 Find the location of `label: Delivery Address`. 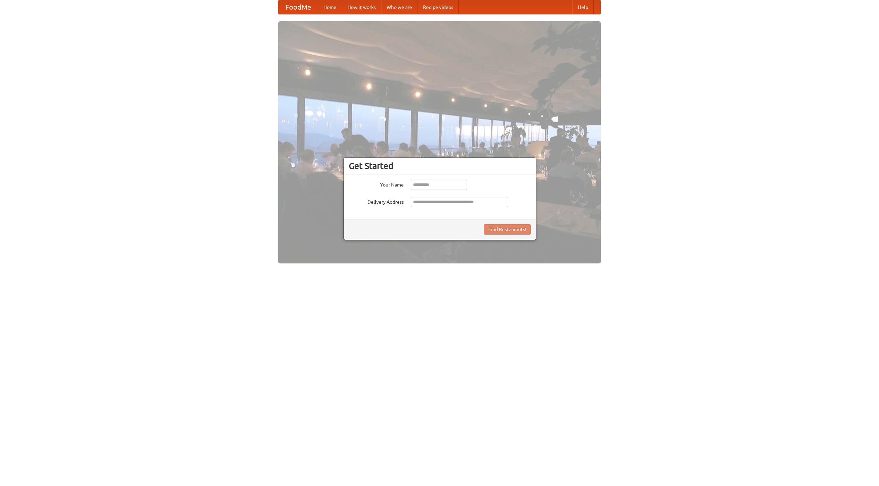

label: Delivery Address is located at coordinates (376, 201).